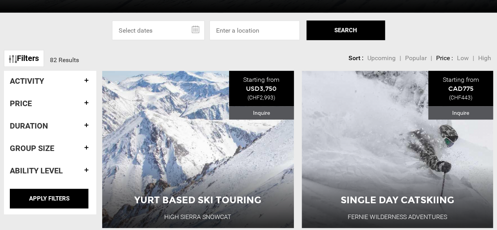  I want to click on input: APPLY FILTERS, so click(49, 198).